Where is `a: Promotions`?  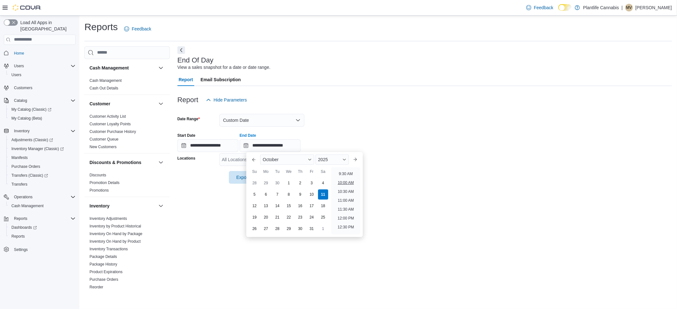 a: Promotions is located at coordinates (99, 190).